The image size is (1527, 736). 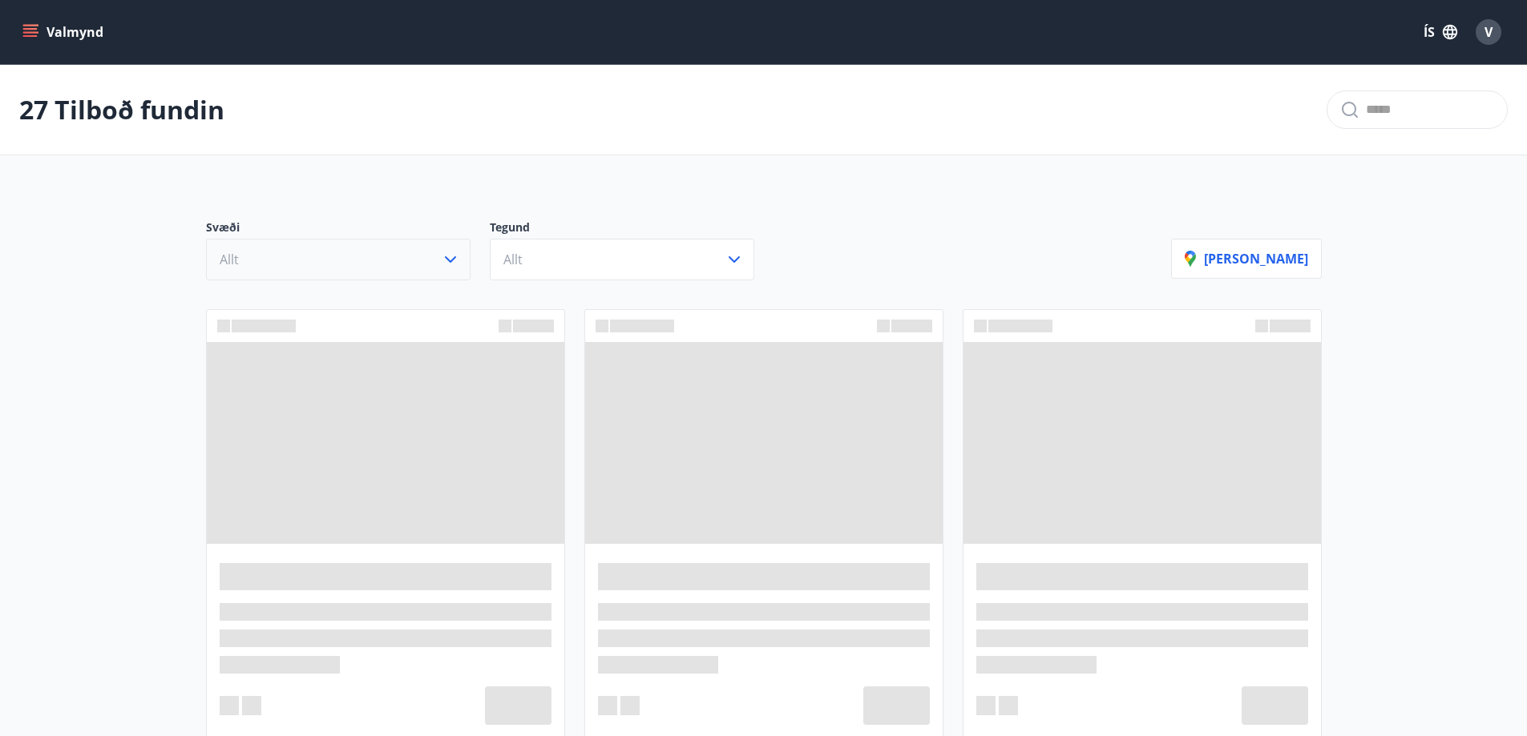 I want to click on p: 27 Tilboð fundin, so click(x=122, y=110).